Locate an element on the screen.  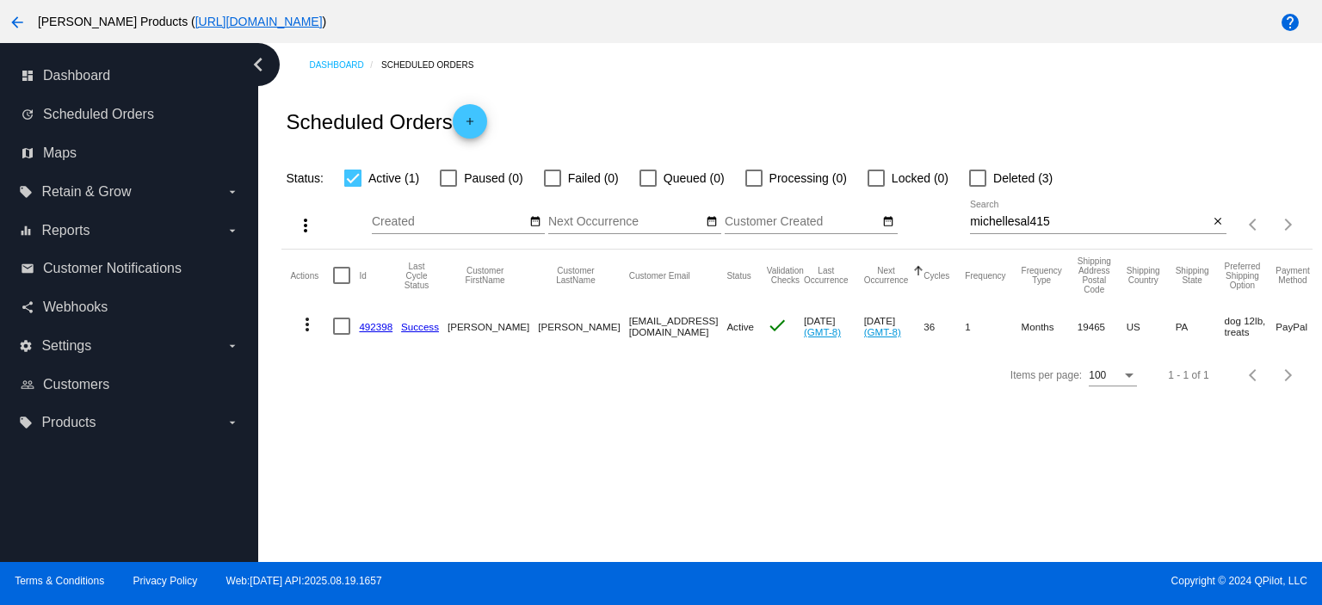
button: Change sorting for LastProcessingCycleId is located at coordinates (416, 275).